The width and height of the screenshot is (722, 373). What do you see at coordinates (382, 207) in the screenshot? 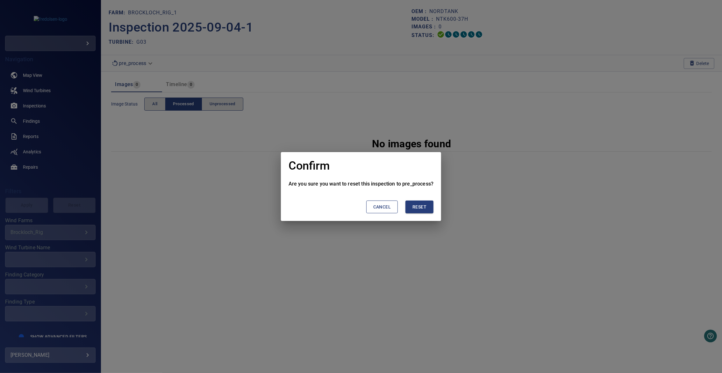
I see `span: Cancel` at bounding box center [382, 207].